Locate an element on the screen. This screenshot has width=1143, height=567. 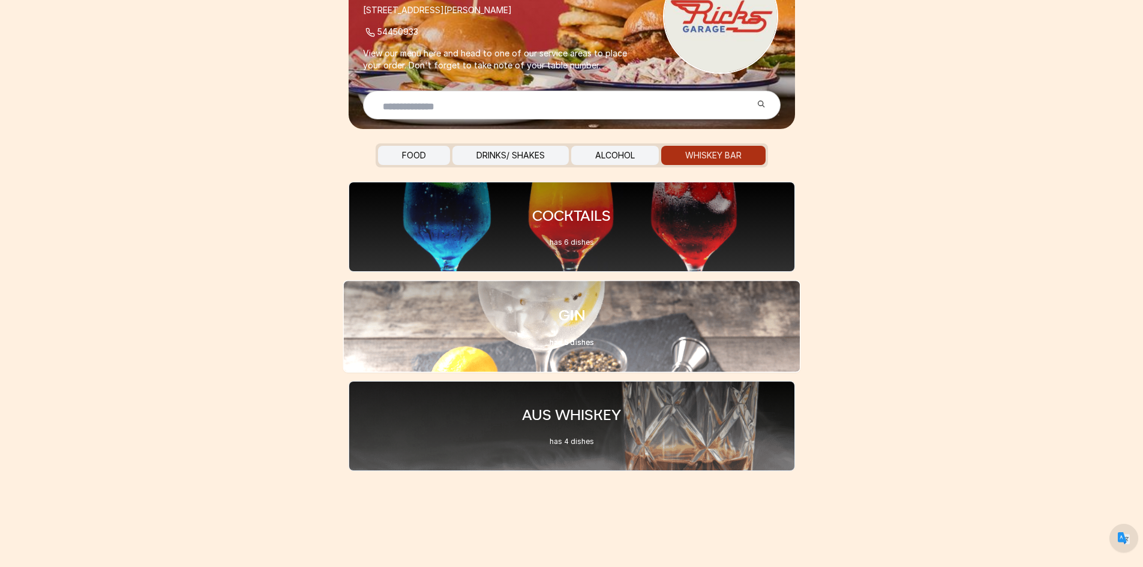
button: WHISKEY BAR is located at coordinates (714, 155).